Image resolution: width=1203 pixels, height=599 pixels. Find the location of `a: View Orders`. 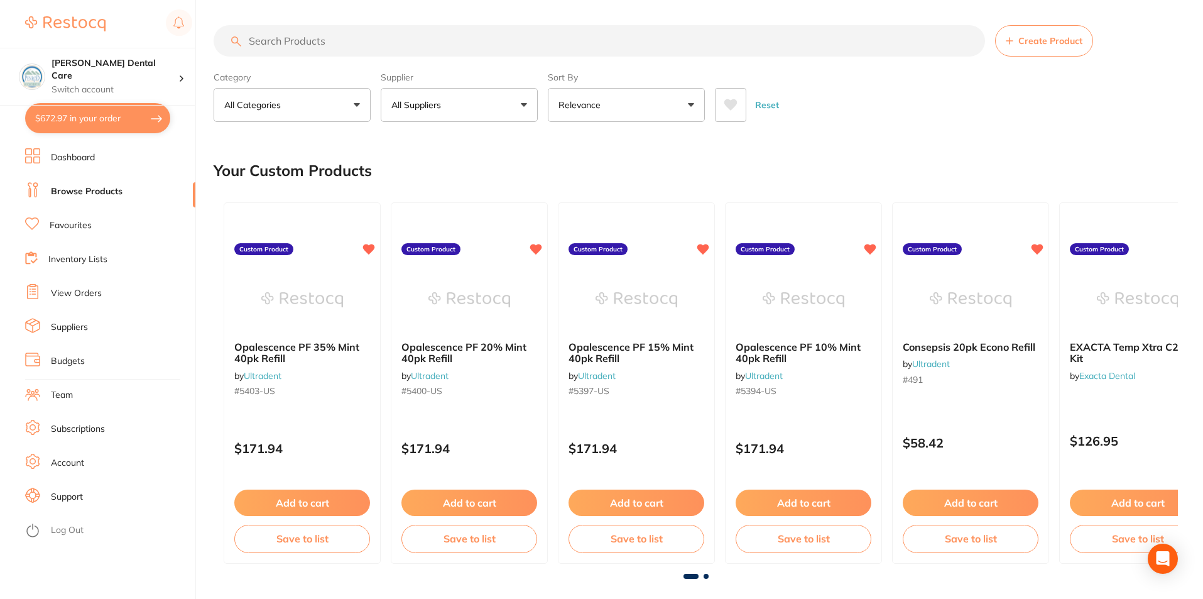

a: View Orders is located at coordinates (76, 293).